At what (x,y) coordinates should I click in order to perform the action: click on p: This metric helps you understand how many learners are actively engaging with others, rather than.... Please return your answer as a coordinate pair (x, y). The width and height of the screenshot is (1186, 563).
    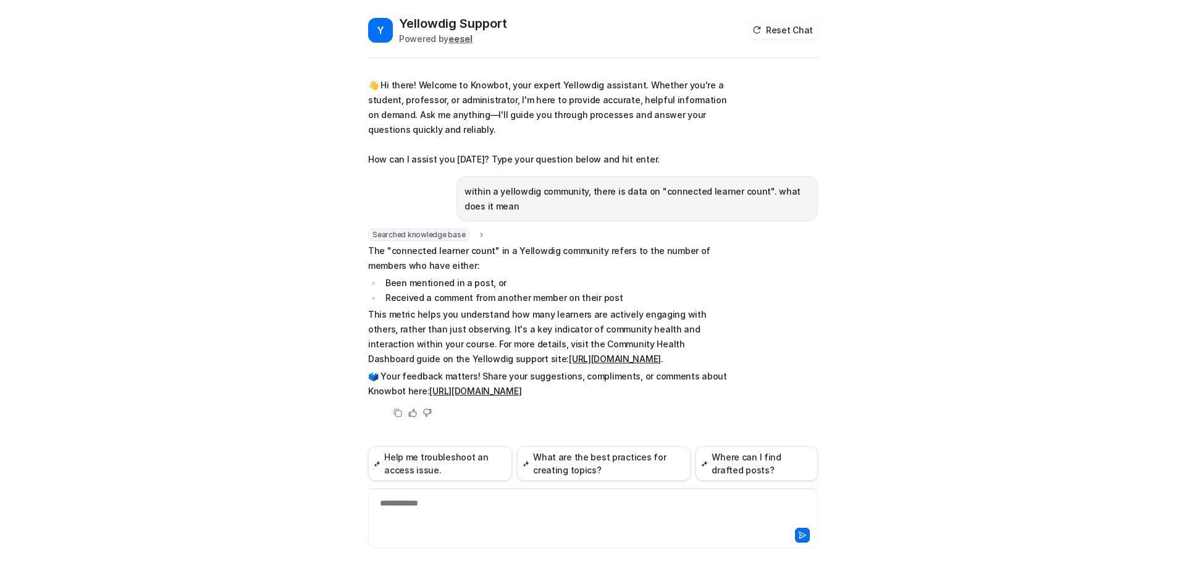
    Looking at the image, I should click on (549, 337).